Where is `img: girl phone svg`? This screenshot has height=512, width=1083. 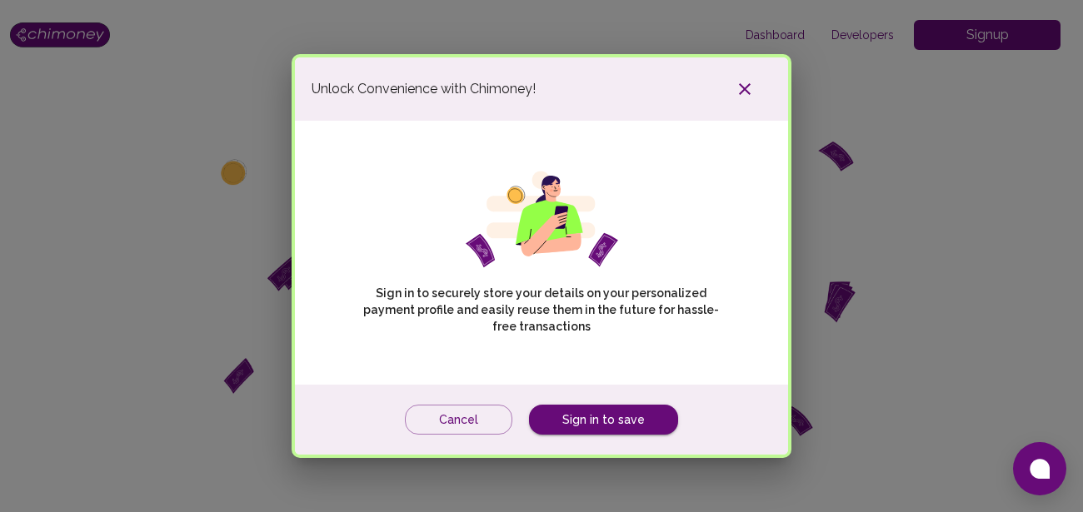
img: girl phone svg is located at coordinates (541, 219).